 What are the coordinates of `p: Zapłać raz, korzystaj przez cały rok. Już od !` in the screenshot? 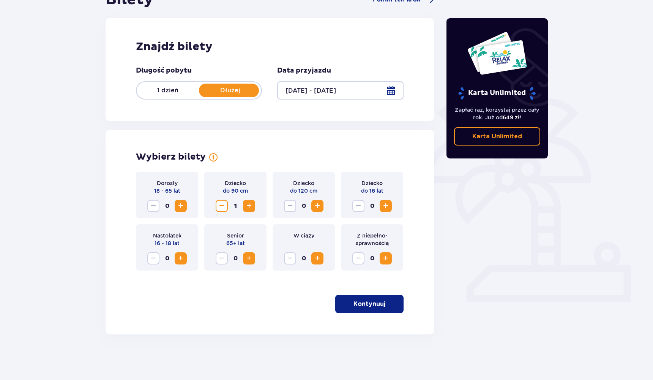 It's located at (497, 114).